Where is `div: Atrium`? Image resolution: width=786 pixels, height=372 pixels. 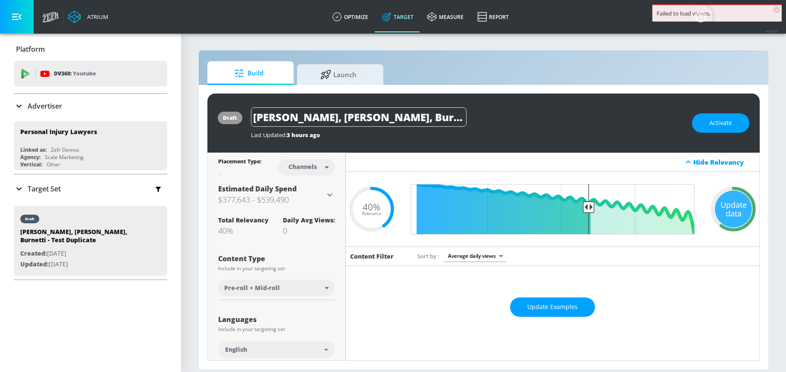
div: Atrium is located at coordinates (96, 17).